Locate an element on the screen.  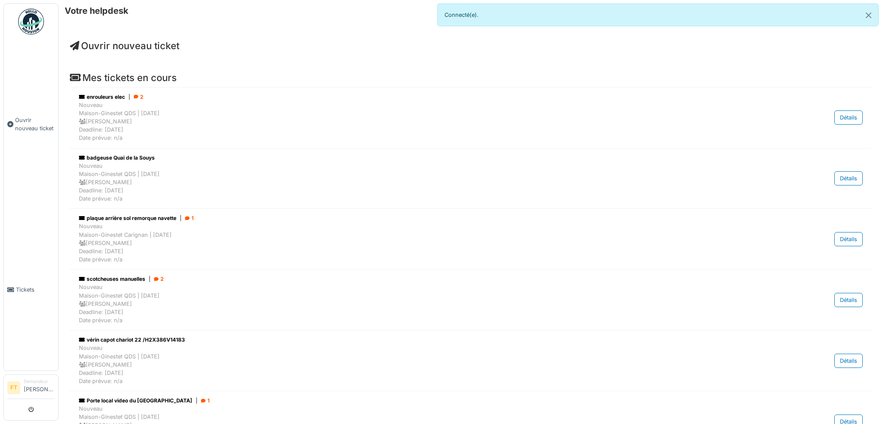
div: enrouleurs elec is located at coordinates (415, 97).